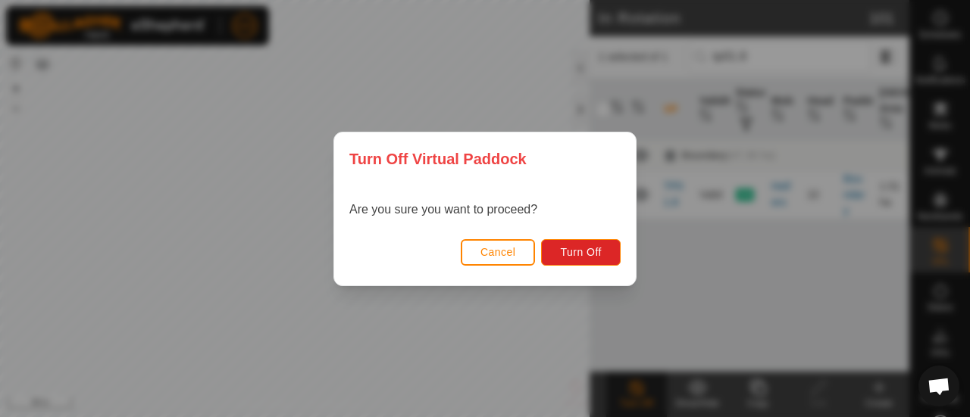  What do you see at coordinates (498, 251) in the screenshot?
I see `button: Cancel` at bounding box center [498, 251].